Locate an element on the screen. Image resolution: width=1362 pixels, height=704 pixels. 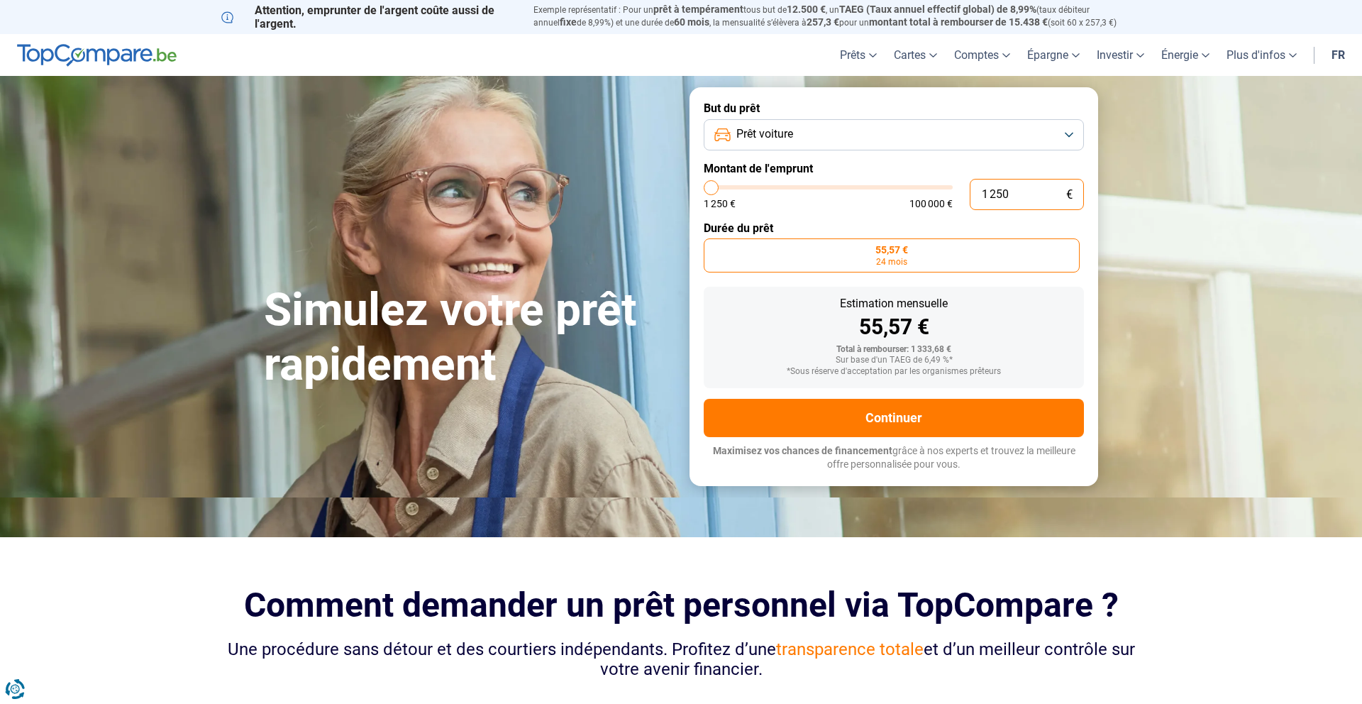
span: transparence totale is located at coordinates (850, 649).